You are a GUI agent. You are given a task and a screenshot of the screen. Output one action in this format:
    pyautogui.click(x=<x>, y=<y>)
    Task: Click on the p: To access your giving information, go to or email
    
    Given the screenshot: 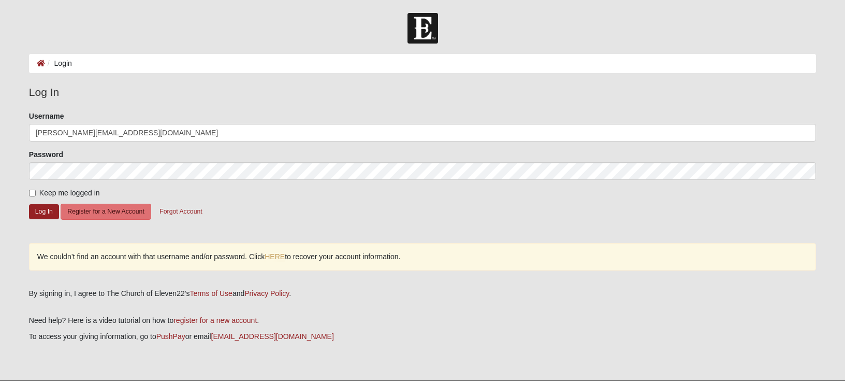 What is the action you would take?
    pyautogui.click(x=422, y=336)
    